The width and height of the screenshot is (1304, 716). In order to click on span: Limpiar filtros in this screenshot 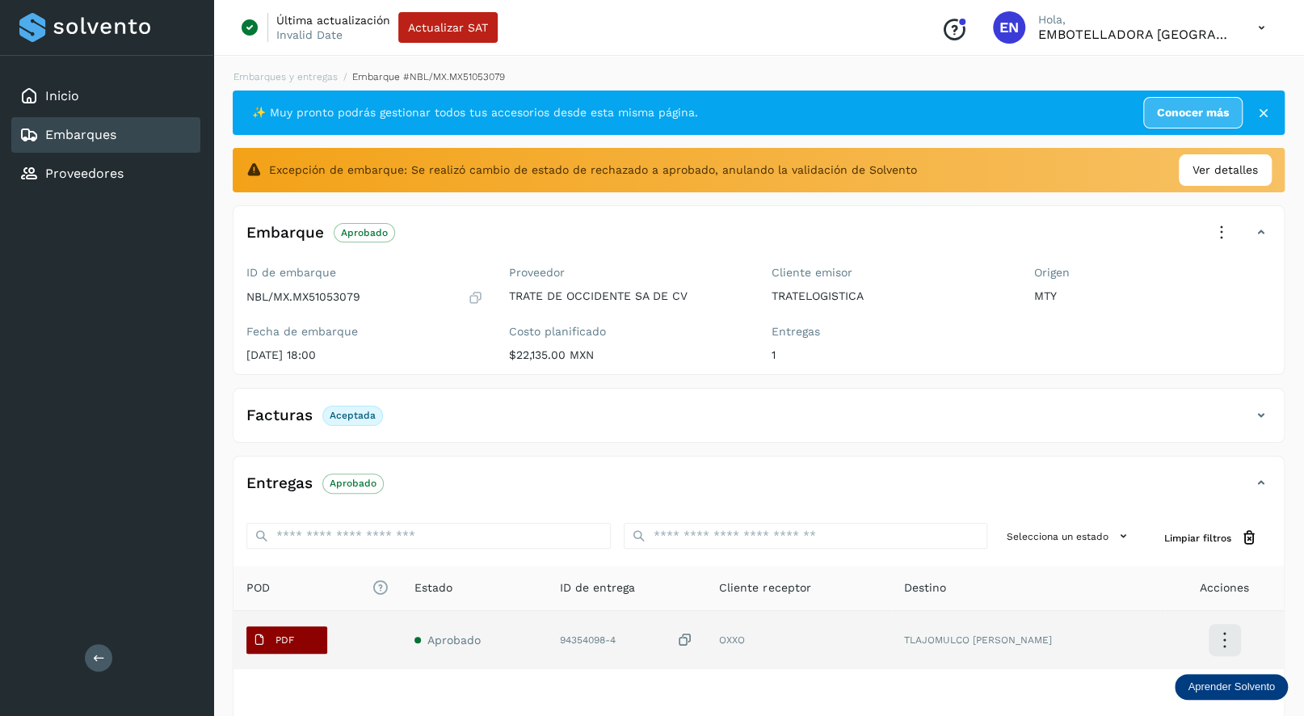, I will do `click(1197, 538)`.